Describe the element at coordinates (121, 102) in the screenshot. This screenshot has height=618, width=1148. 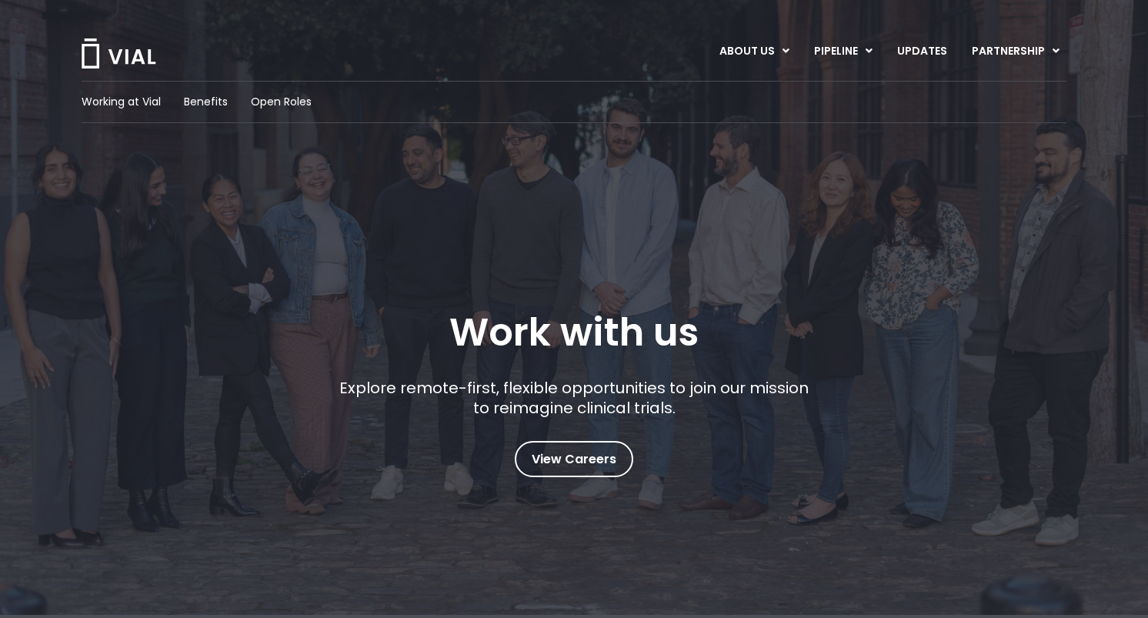
I see `a: Working at Vial` at that location.